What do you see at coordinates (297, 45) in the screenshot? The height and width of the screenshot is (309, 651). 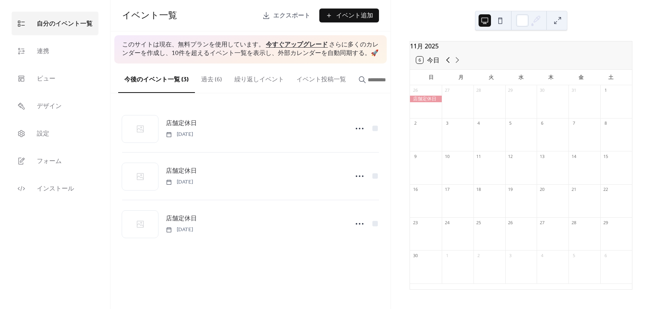 I see `a: 今すぐアップグレード` at bounding box center [297, 45].